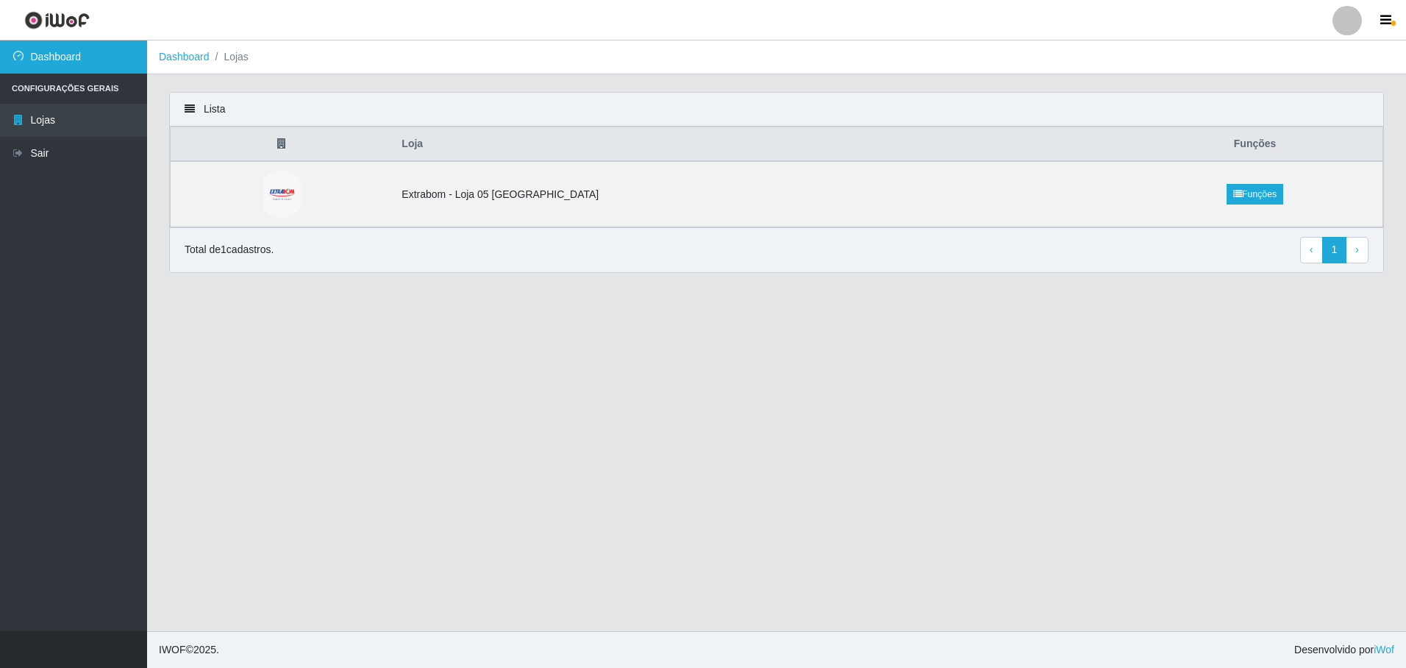  What do you see at coordinates (1311, 250) in the screenshot?
I see `a: Previous` at bounding box center [1311, 250].